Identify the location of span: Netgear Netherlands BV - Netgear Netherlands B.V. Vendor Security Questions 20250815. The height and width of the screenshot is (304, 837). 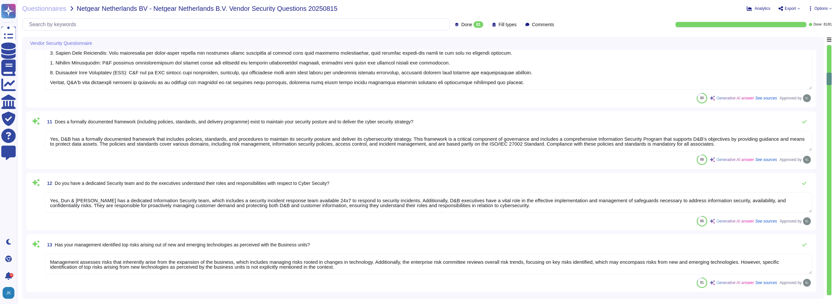
(207, 9).